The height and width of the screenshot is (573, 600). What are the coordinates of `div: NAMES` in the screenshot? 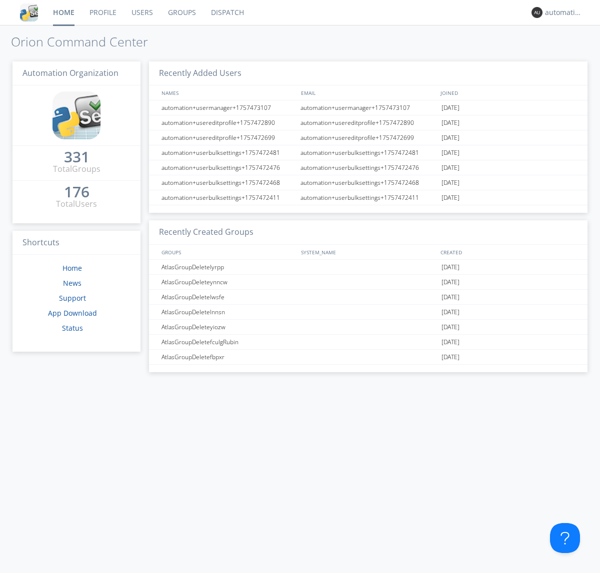 It's located at (227, 92).